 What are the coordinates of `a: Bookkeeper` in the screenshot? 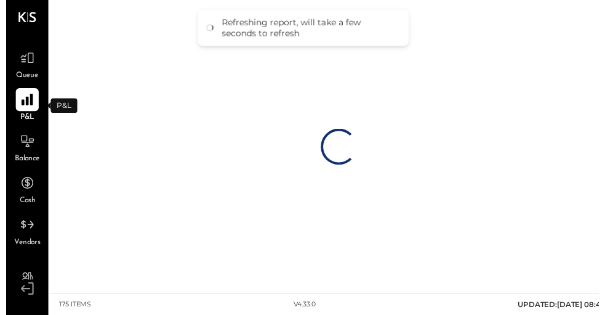 It's located at (22, 289).